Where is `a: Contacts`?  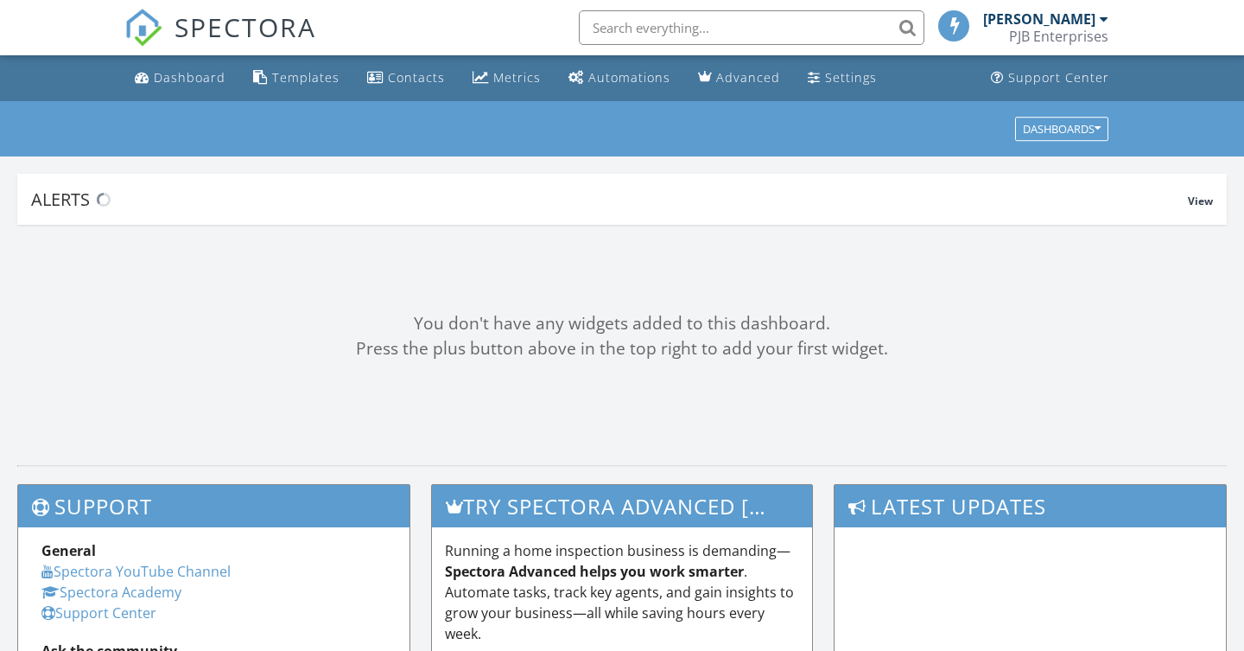
a: Contacts is located at coordinates (406, 78).